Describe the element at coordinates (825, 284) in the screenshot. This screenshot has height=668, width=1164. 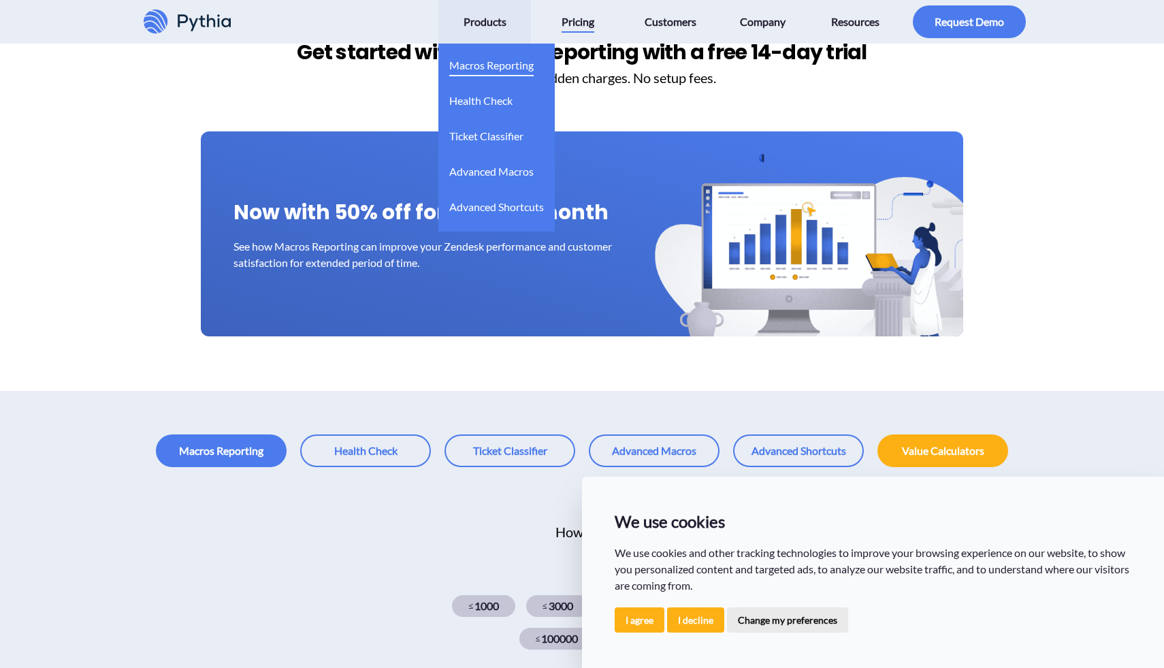
I see `img: Macros Reporting Discount Banner` at that location.